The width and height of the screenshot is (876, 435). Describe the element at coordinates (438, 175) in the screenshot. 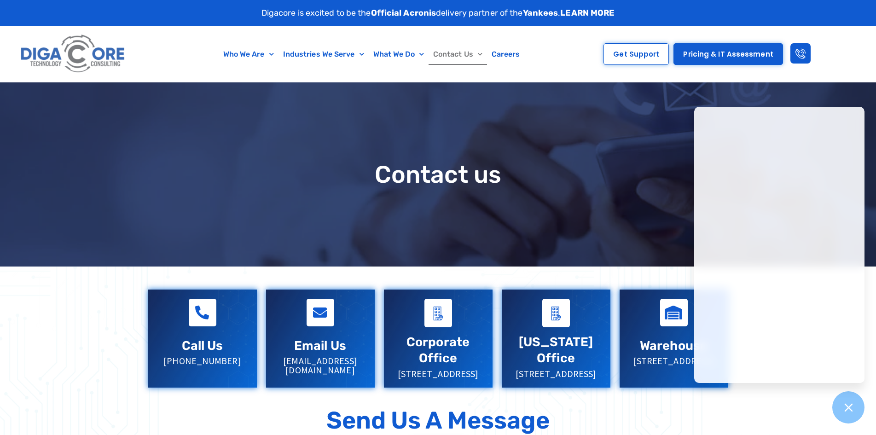

I see `h1: Contact us` at that location.